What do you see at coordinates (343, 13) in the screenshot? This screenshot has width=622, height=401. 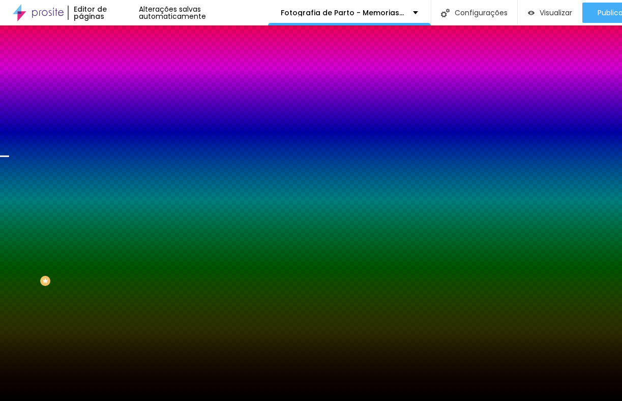 I see `p: Fotografia de Parto - Memorias do Nascer` at bounding box center [343, 13].